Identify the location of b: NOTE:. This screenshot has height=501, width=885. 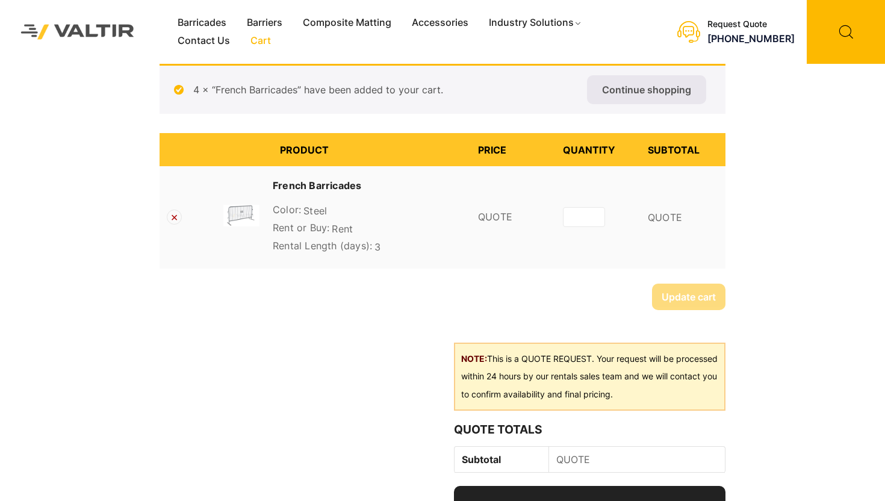
(474, 358).